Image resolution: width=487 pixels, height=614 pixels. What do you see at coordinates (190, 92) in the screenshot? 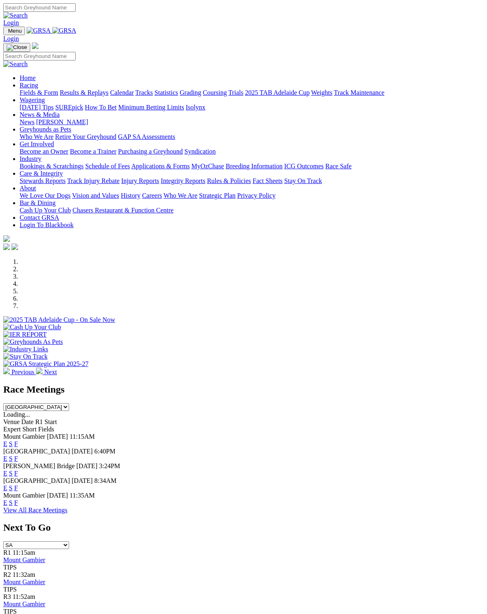
I see `a: Grading` at bounding box center [190, 92].